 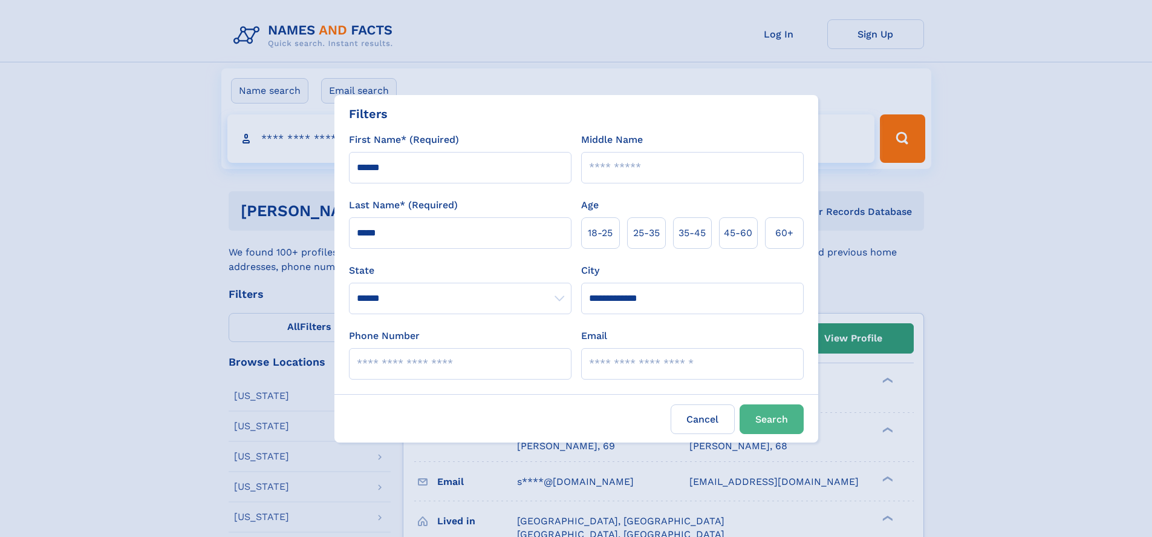 I want to click on label: First Name* (Required), so click(x=404, y=140).